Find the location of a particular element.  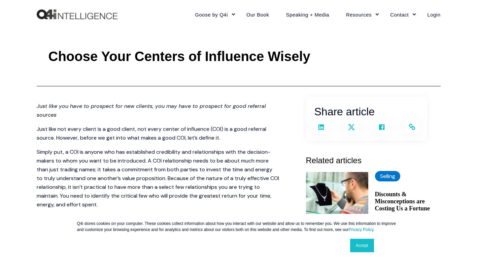

h3: Share article is located at coordinates (367, 111).